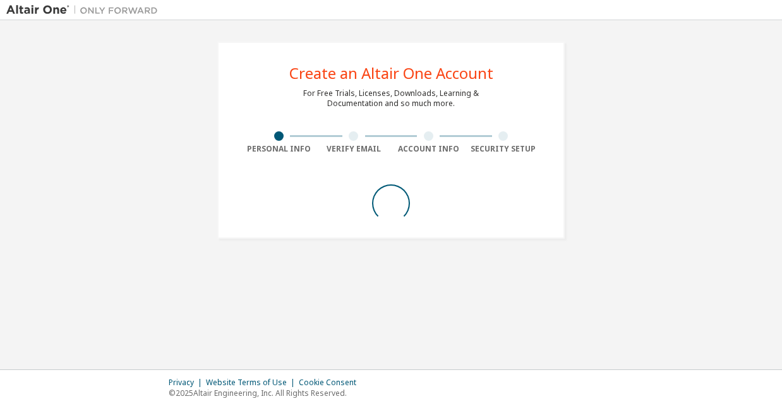  Describe the element at coordinates (391, 99) in the screenshot. I see `div: For Free Trials, Licenses, Downloads, Learning & Documentation and so much more.` at that location.